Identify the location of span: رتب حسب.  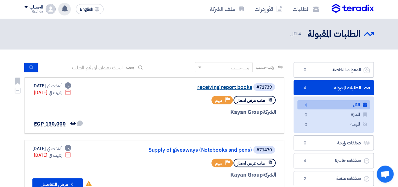
(265, 67).